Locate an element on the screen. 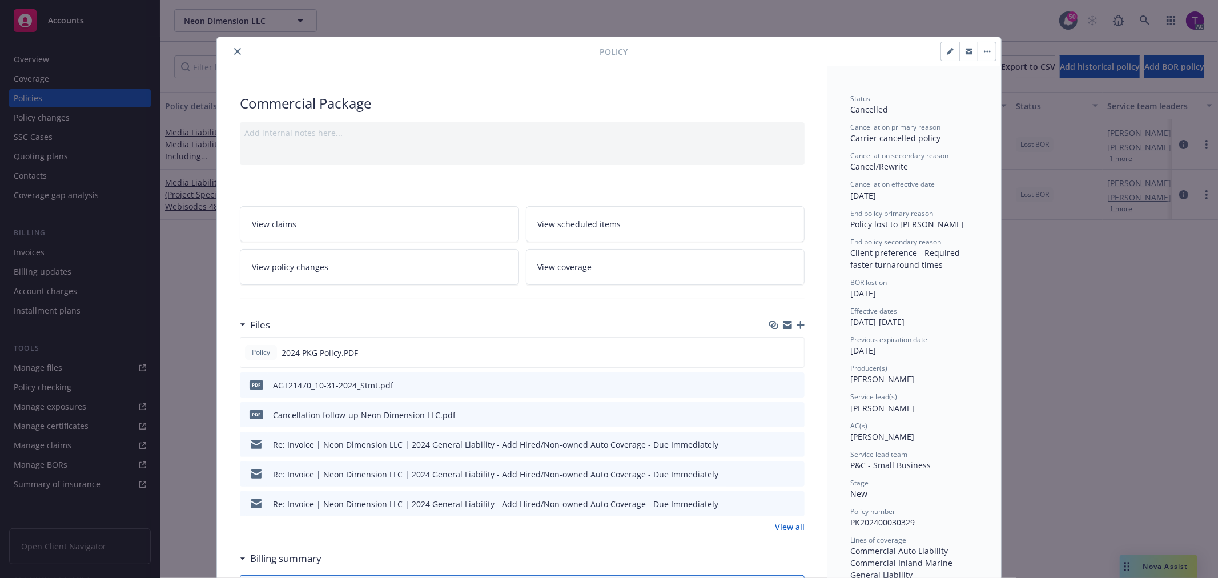 The width and height of the screenshot is (1218, 578). span: Cancellation primary reason is located at coordinates (895, 127).